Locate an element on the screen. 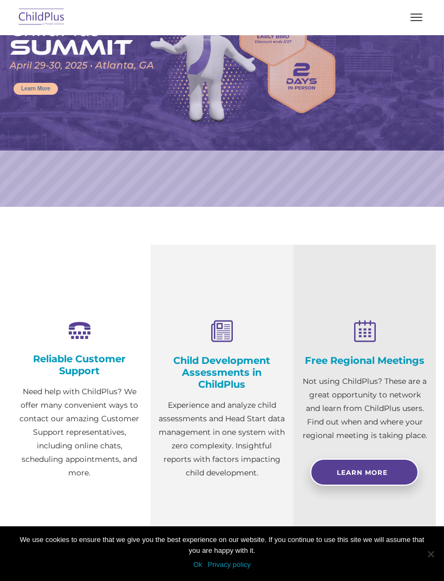 The image size is (444, 581). h4: Free Regional Meetings is located at coordinates (364, 360).